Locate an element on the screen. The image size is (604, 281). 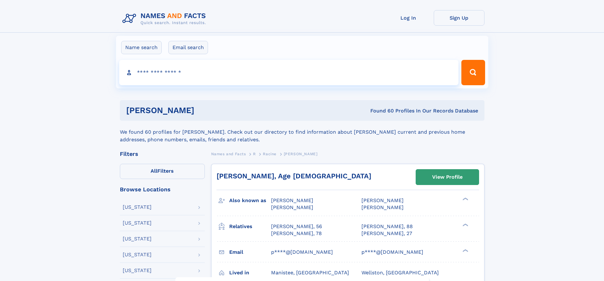
img: Logo Names and Facts is located at coordinates (165, 19).